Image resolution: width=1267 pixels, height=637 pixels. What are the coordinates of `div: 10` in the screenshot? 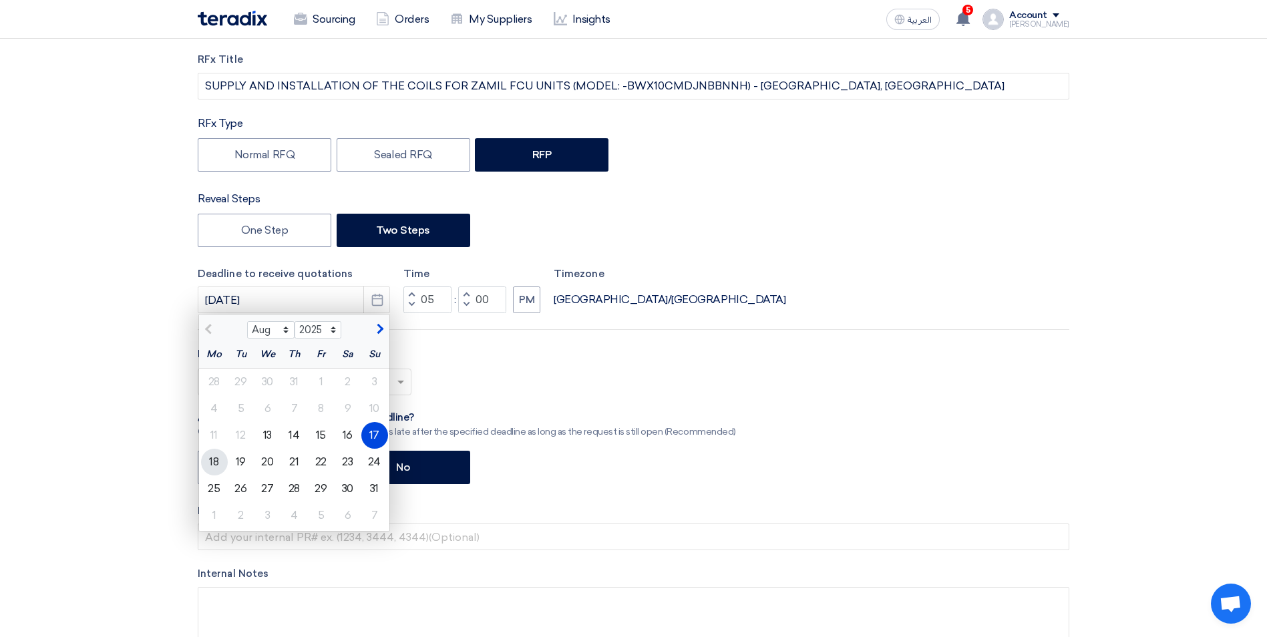 It's located at (375, 409).